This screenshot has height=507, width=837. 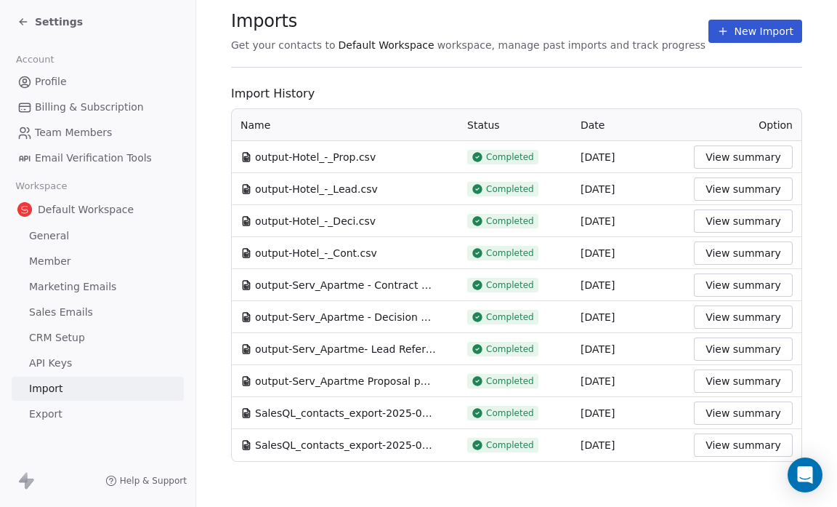 I want to click on span: Marketing Emails, so click(x=73, y=286).